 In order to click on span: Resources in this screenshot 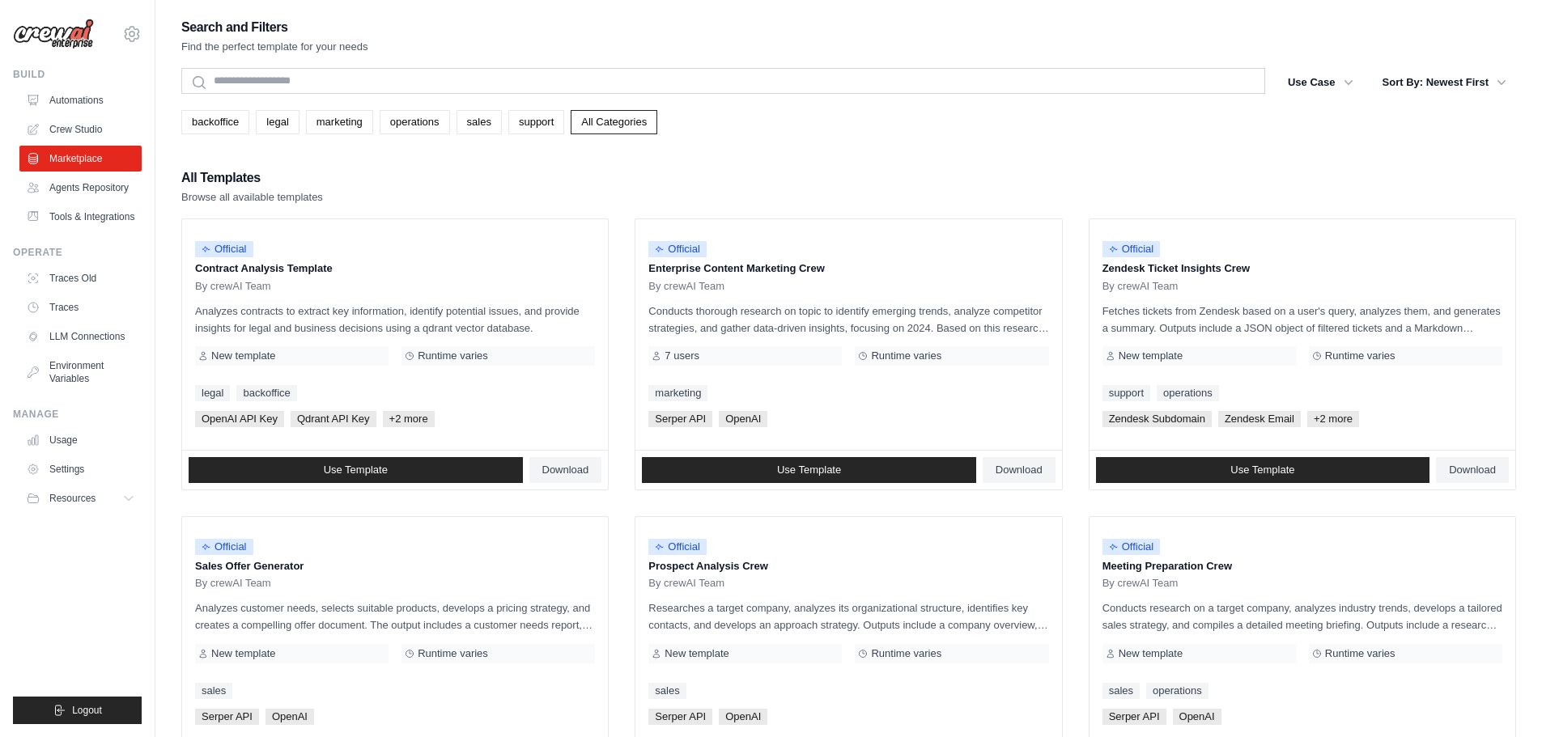, I will do `click(72, 498)`.